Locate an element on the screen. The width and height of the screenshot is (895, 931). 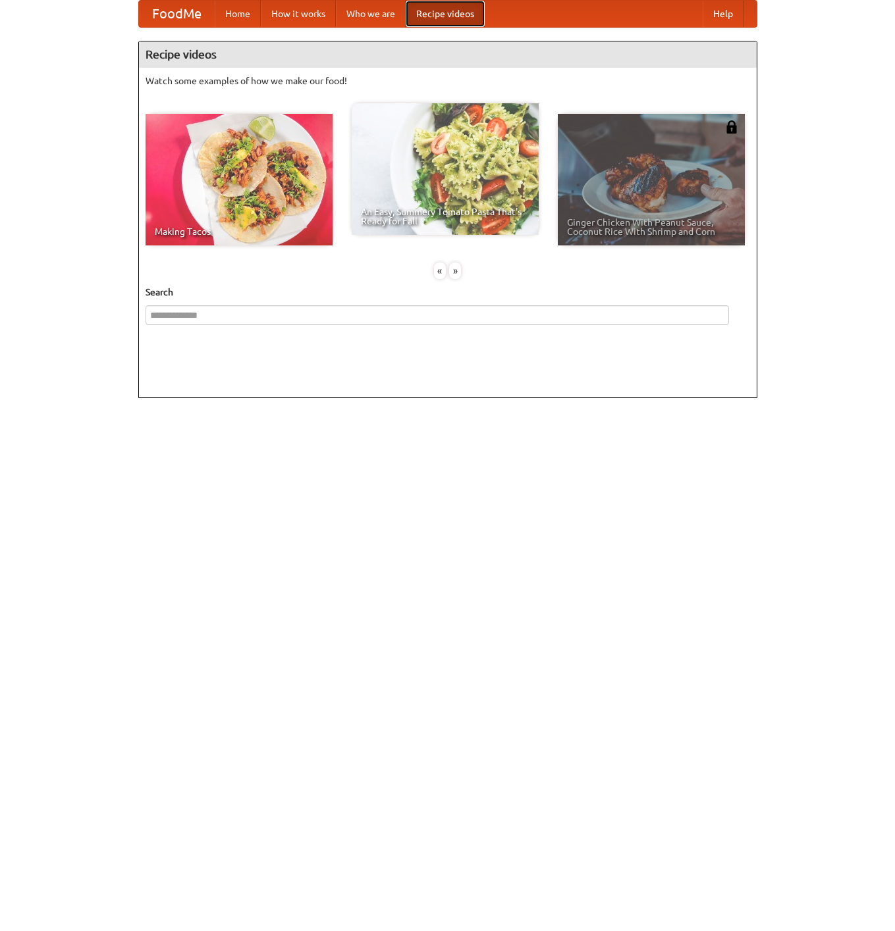
span: Making Tacos is located at coordinates (239, 232).